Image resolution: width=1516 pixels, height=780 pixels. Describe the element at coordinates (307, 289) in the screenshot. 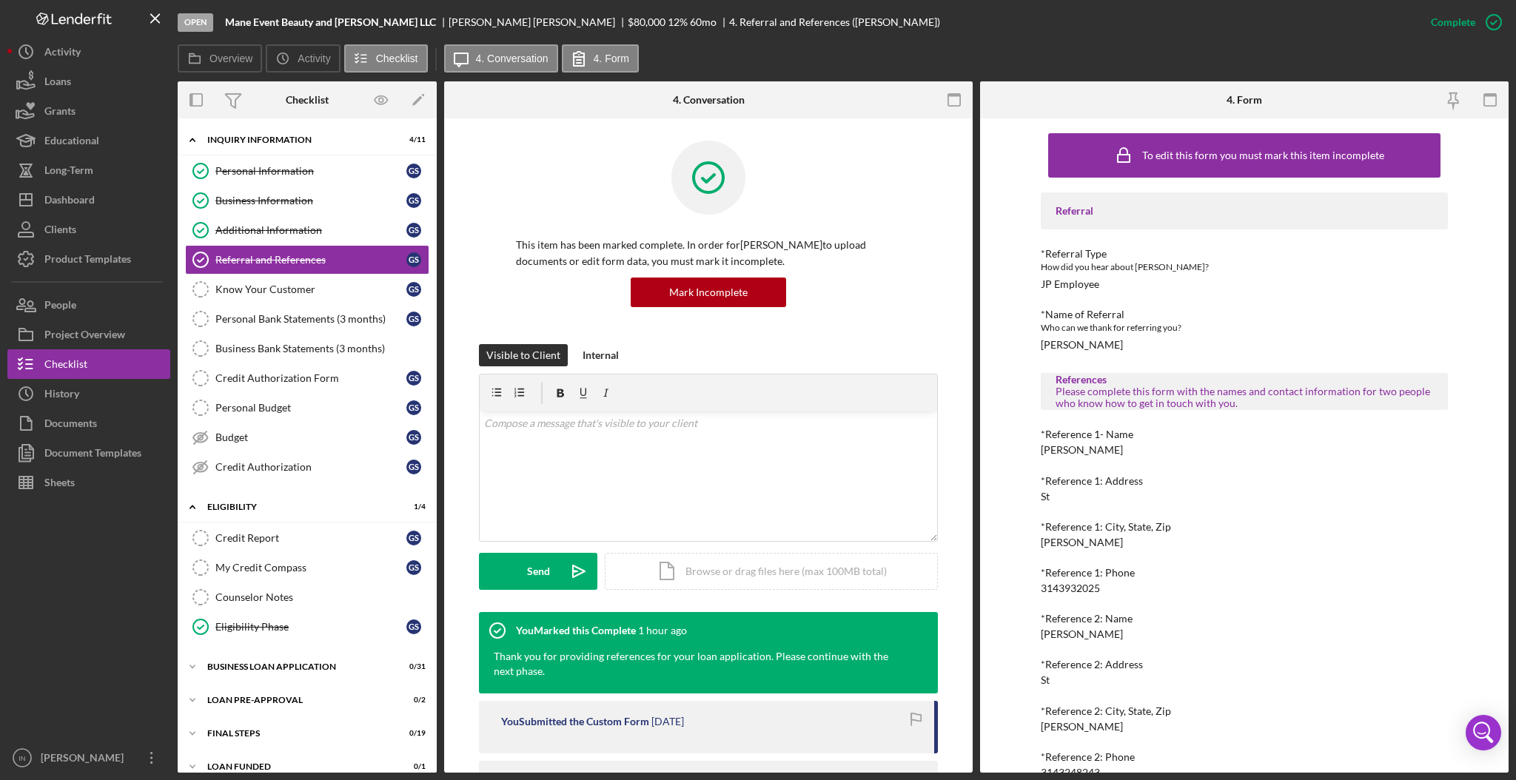

I see `a: Know Your CustomerGS` at that location.